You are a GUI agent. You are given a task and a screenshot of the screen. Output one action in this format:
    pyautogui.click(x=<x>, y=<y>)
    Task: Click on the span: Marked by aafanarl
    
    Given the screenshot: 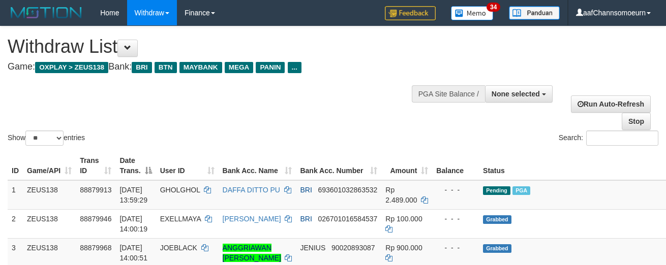 What is the action you would take?
    pyautogui.click(x=521, y=191)
    